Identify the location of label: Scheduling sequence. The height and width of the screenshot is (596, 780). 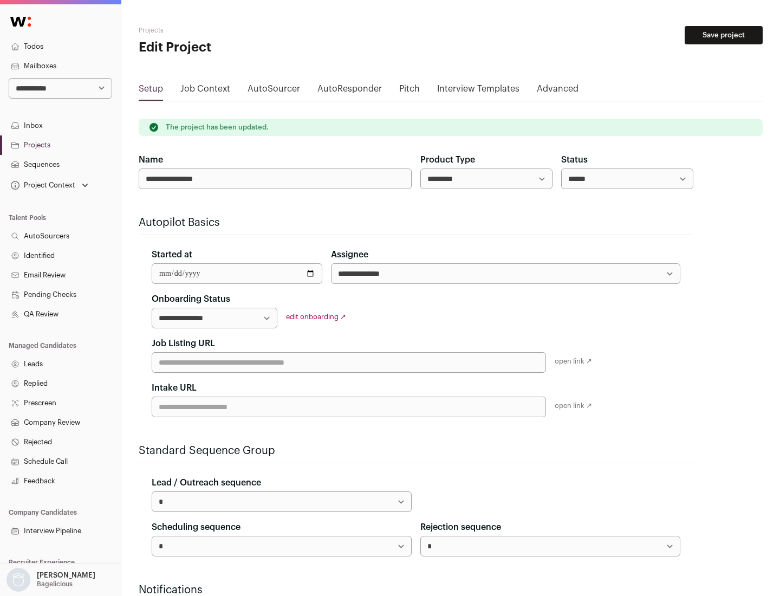
(196, 527).